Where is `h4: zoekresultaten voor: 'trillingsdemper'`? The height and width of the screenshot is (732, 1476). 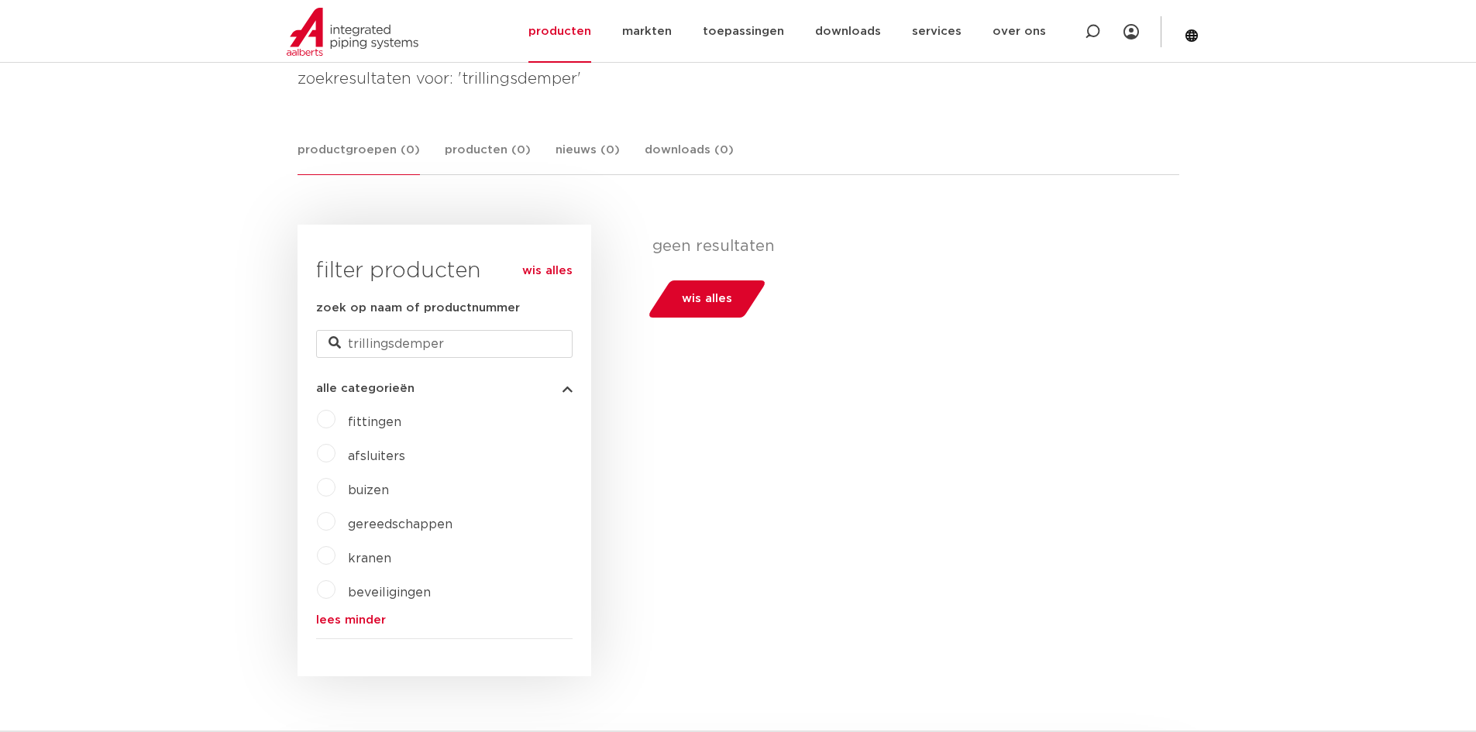 h4: zoekresultaten voor: 'trillingsdemper' is located at coordinates (738, 79).